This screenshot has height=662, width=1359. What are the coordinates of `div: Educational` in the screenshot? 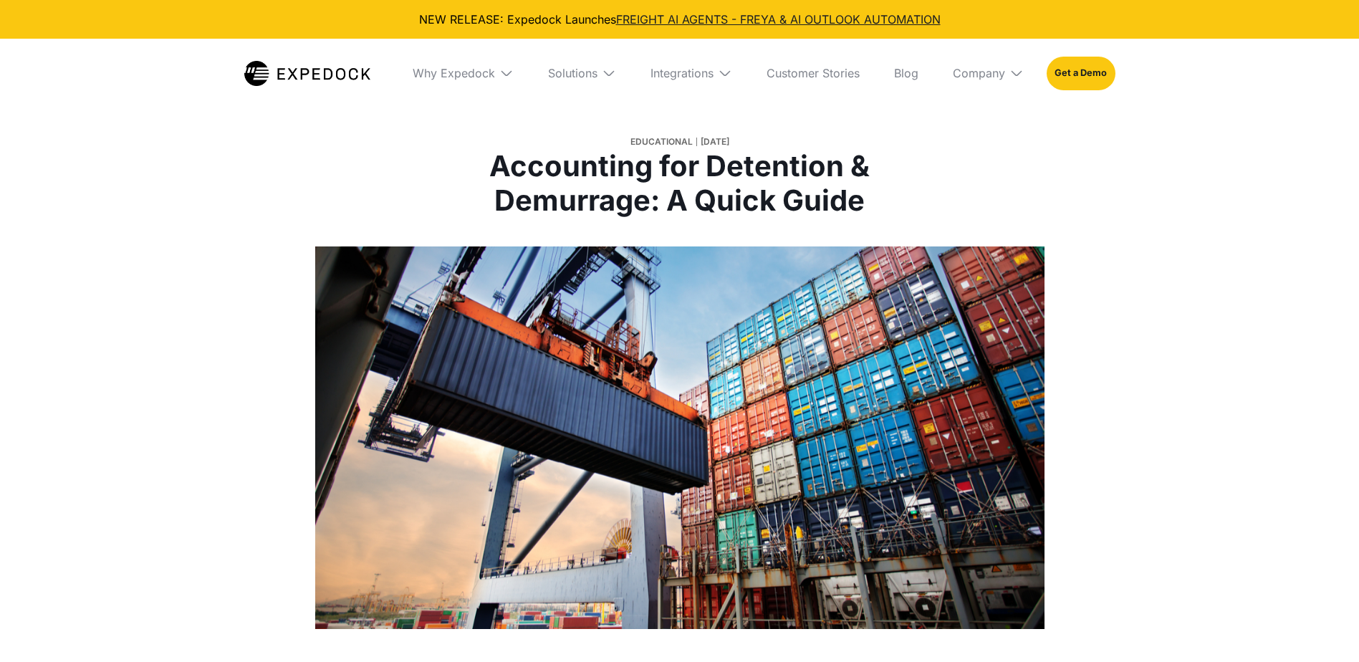 It's located at (661, 142).